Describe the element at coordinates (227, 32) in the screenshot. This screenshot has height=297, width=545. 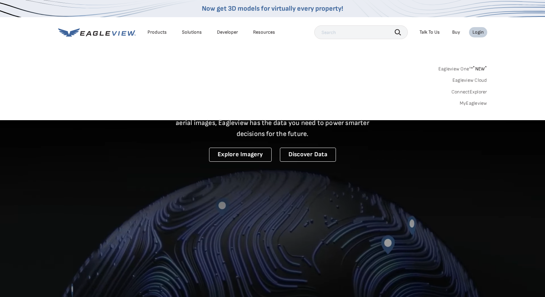
I see `a: Developer` at that location.